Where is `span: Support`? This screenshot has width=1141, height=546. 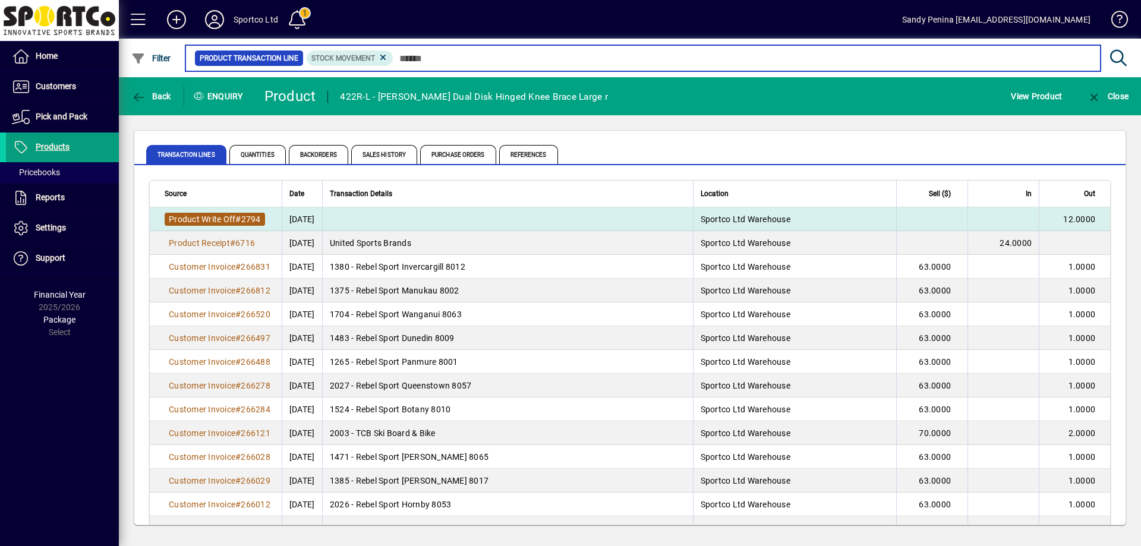 span: Support is located at coordinates (51, 258).